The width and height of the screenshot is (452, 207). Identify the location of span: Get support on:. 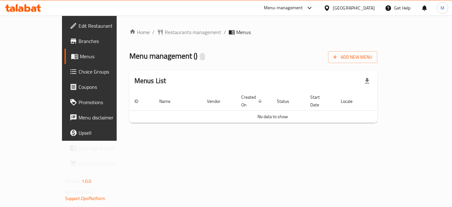
(80, 192).